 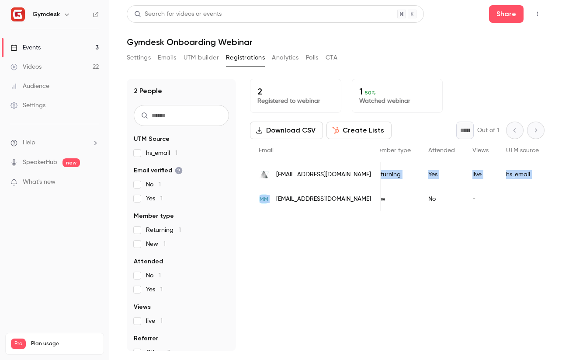 I want to click on button: Polls, so click(x=312, y=58).